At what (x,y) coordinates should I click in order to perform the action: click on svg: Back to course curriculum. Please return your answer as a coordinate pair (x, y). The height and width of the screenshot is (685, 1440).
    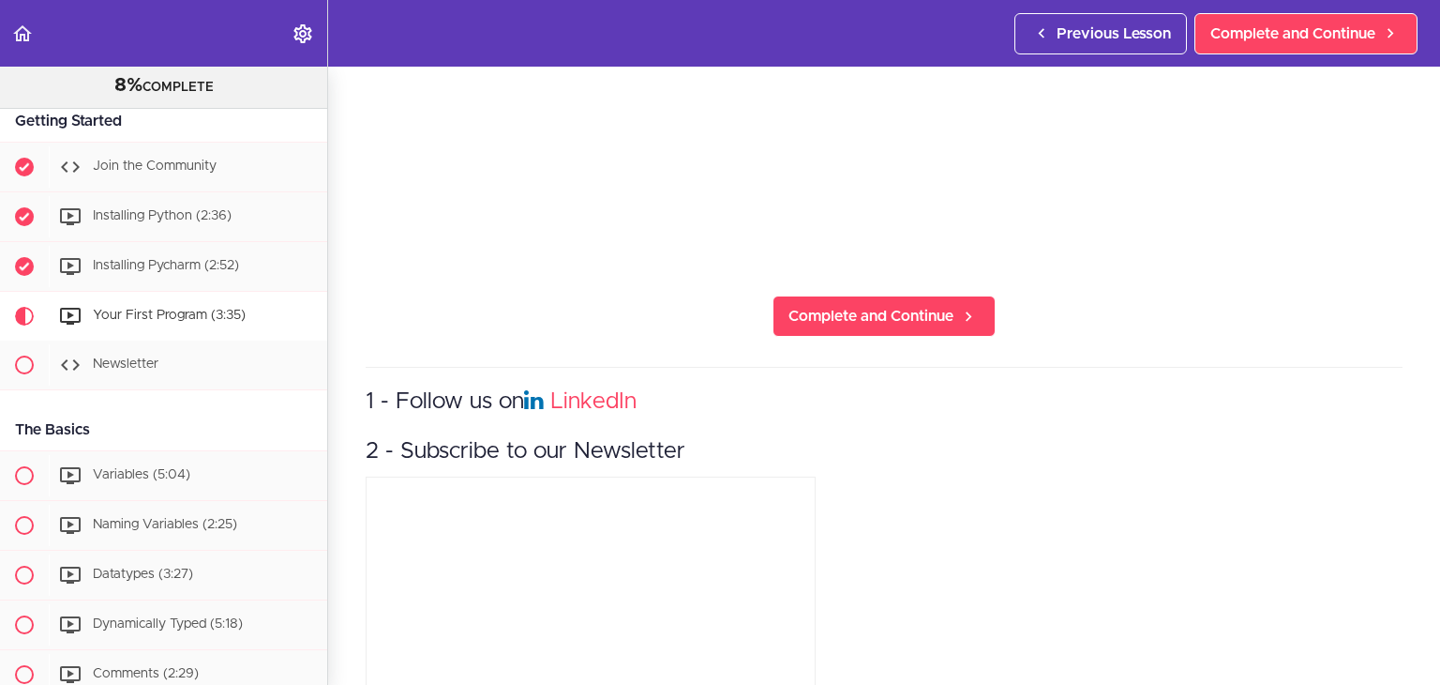
    Looking at the image, I should click on (23, 34).